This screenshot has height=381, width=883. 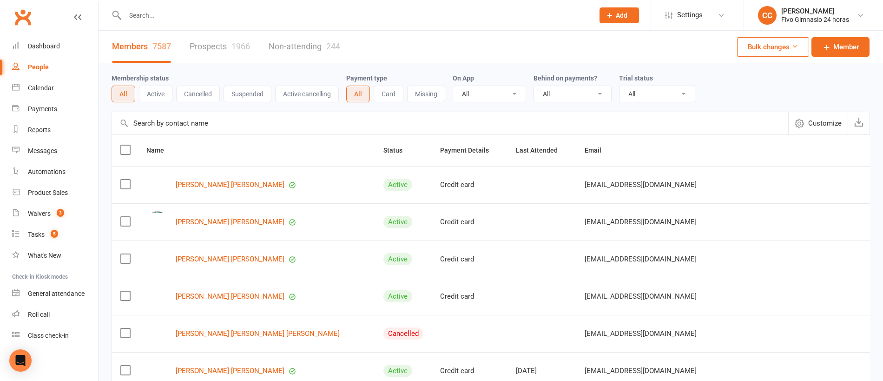 What do you see at coordinates (55, 130) in the screenshot?
I see `a: Reports` at bounding box center [55, 130].